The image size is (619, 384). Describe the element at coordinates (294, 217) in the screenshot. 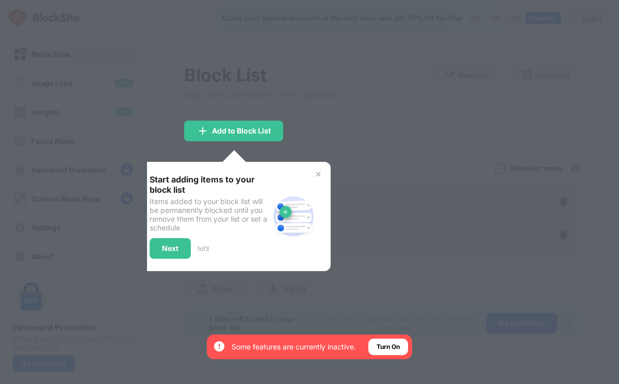

I see `img: block-site.svg` at that location.